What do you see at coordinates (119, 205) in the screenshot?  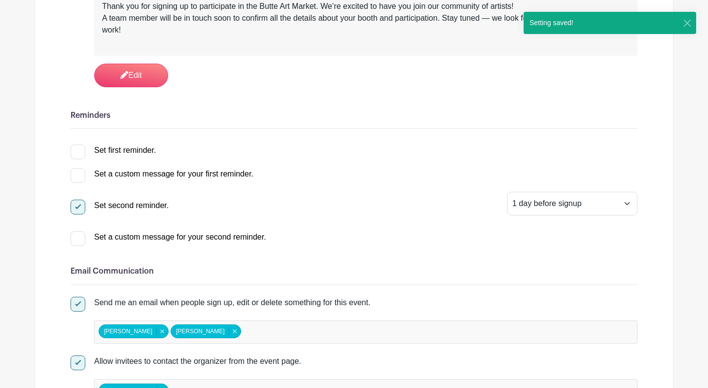 I see `a: Set second reminder.` at bounding box center [119, 205].